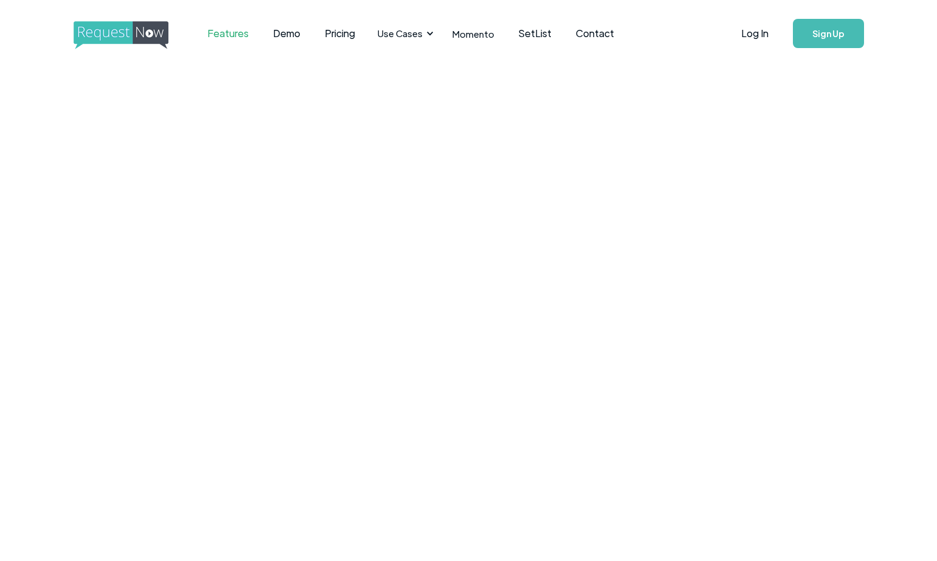 The image size is (937, 561). I want to click on img: requestnow logo, so click(132, 35).